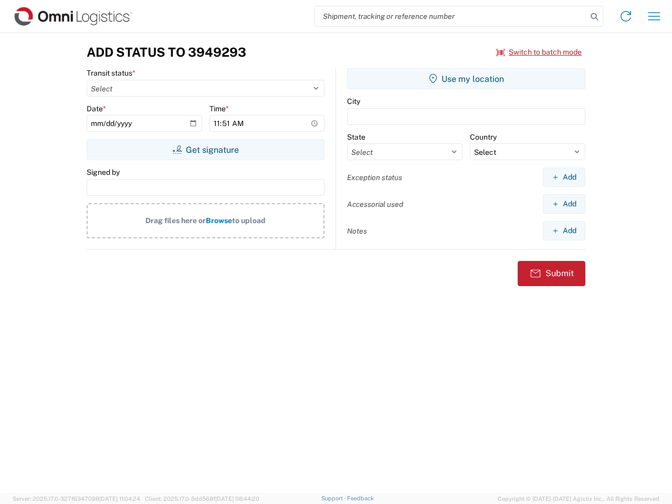 This screenshot has width=672, height=504. I want to click on span: Browse, so click(219, 221).